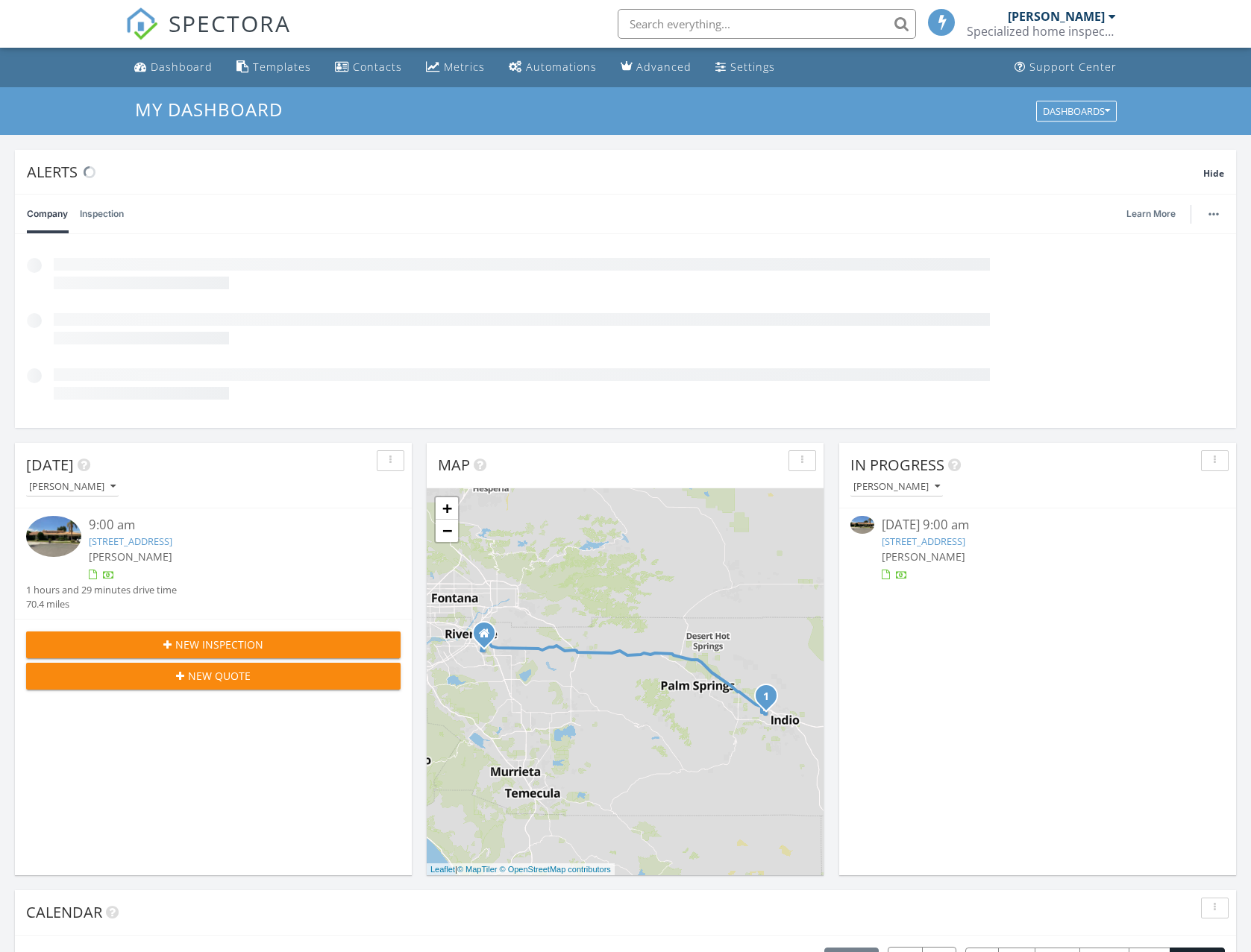 Image resolution: width=1251 pixels, height=952 pixels. Describe the element at coordinates (1077, 111) in the screenshot. I see `div: Dashboards` at that location.